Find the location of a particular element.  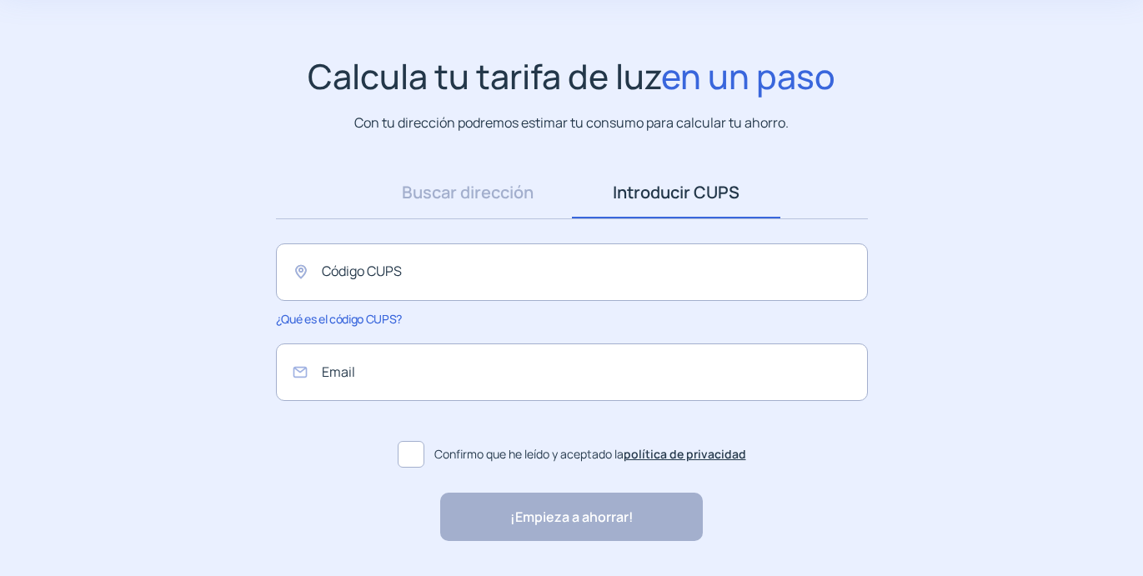

a: Buscar dirección is located at coordinates (468, 193).